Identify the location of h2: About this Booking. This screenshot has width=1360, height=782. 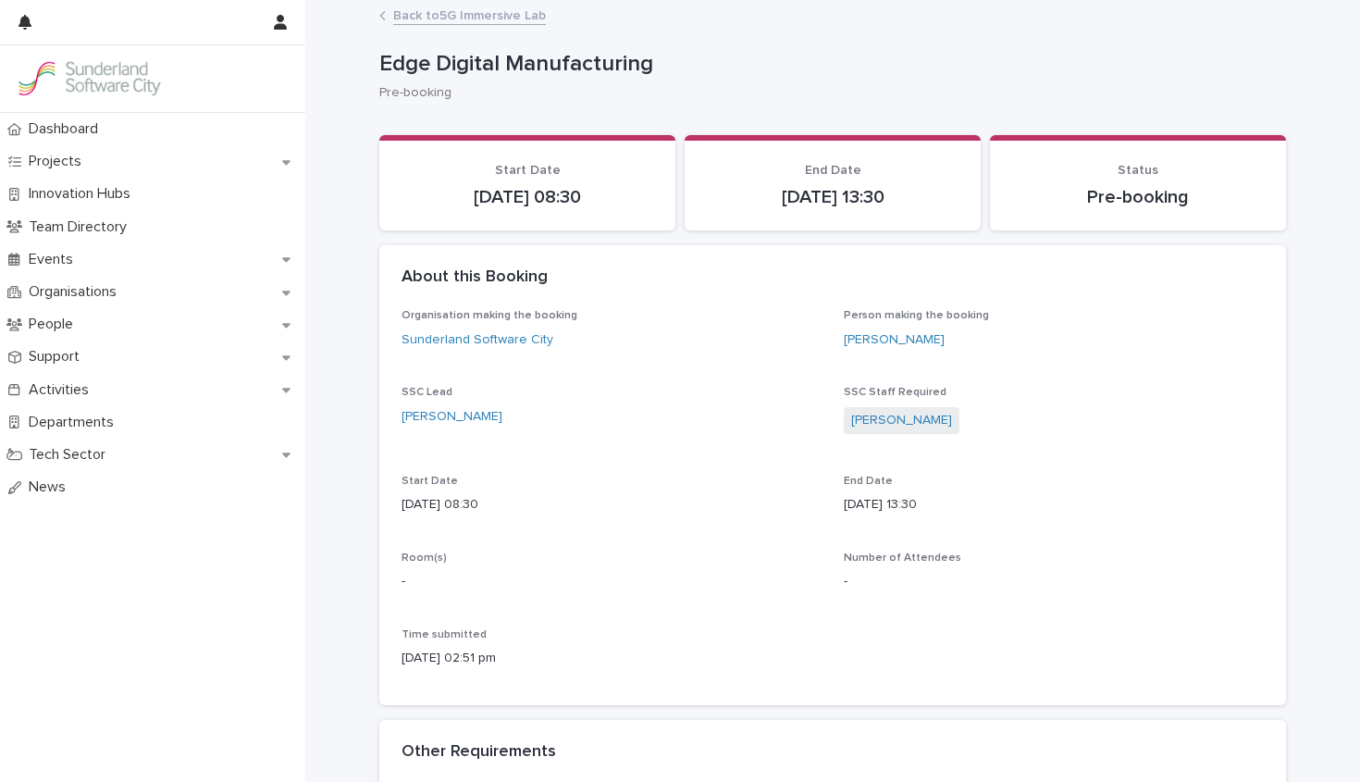
(475, 278).